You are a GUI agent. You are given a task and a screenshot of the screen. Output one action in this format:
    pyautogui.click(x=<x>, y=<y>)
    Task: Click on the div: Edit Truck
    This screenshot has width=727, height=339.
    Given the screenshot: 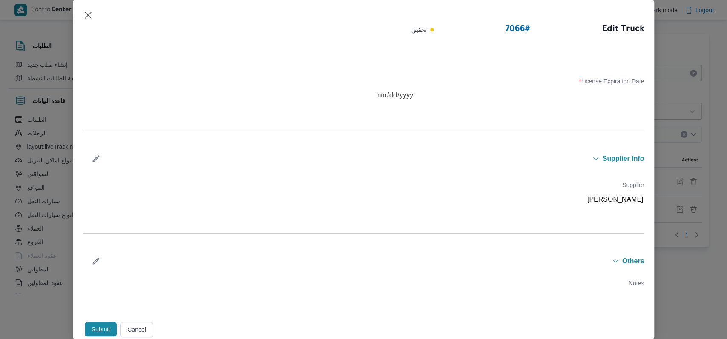 What is the action you would take?
    pyautogui.click(x=527, y=30)
    